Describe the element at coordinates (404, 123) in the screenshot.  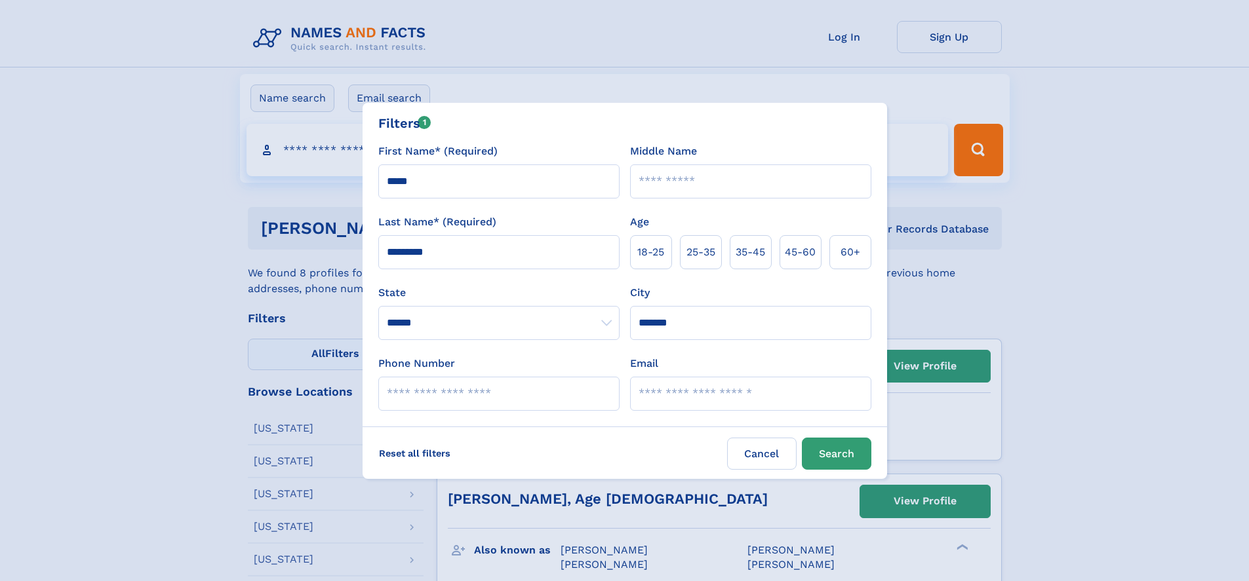
I see `div: Filters` at that location.